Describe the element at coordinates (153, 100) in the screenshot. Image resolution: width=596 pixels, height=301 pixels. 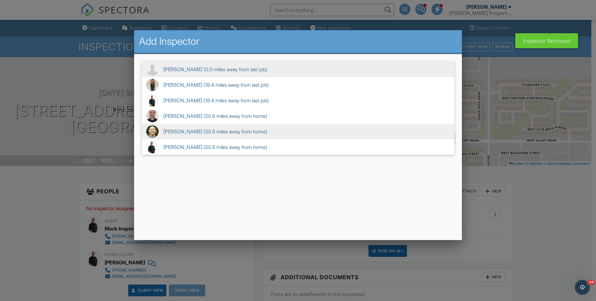
I see `img: jeremy_headshot.jpg` at that location.